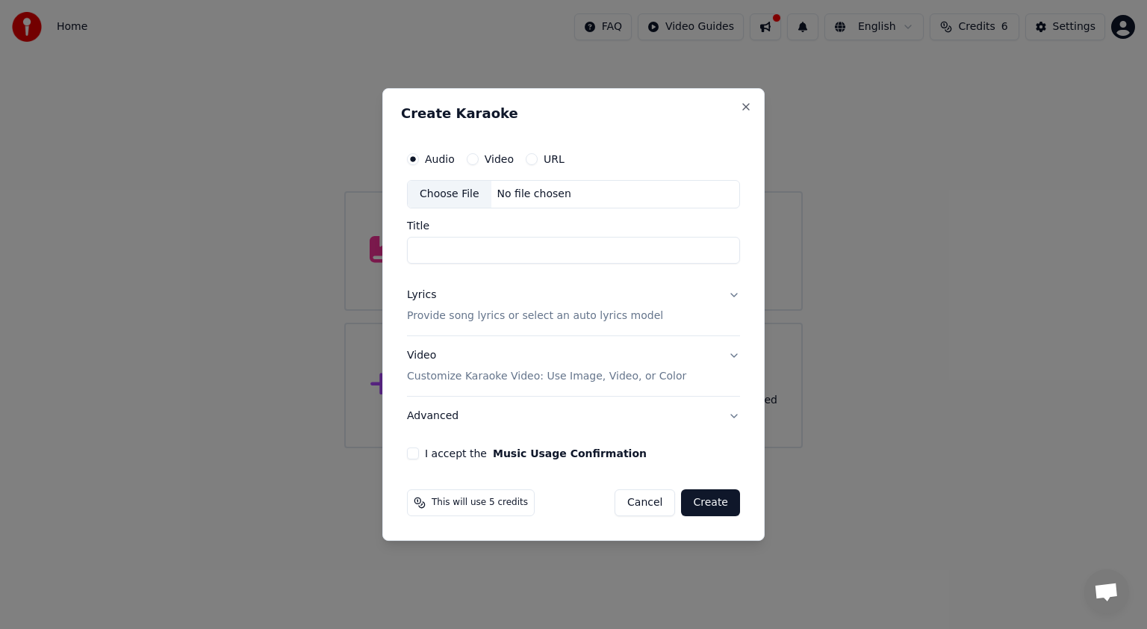 Image resolution: width=1147 pixels, height=629 pixels. I want to click on div: Lyrics, so click(421, 295).